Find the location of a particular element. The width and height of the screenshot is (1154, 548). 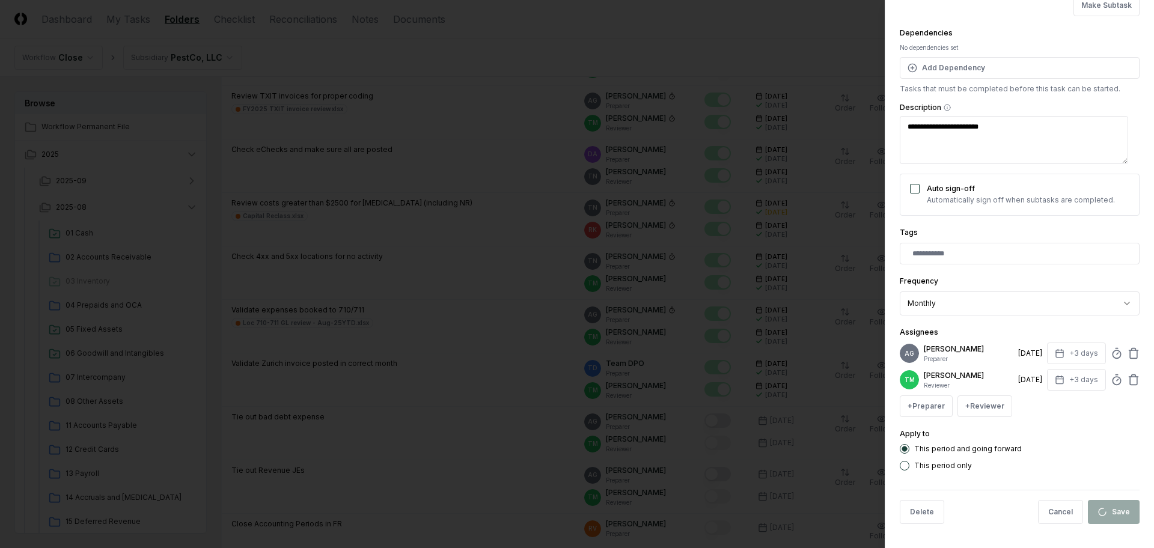

label: This period and going forward is located at coordinates (968, 449).